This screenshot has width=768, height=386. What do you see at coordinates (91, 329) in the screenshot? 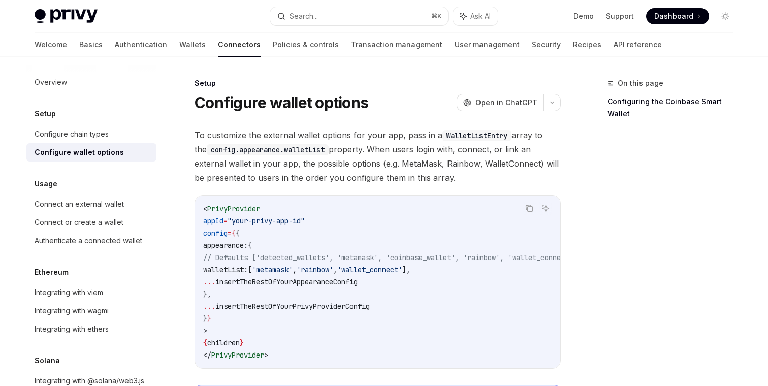
I see `a: Integrating with ethers` at bounding box center [91, 329].